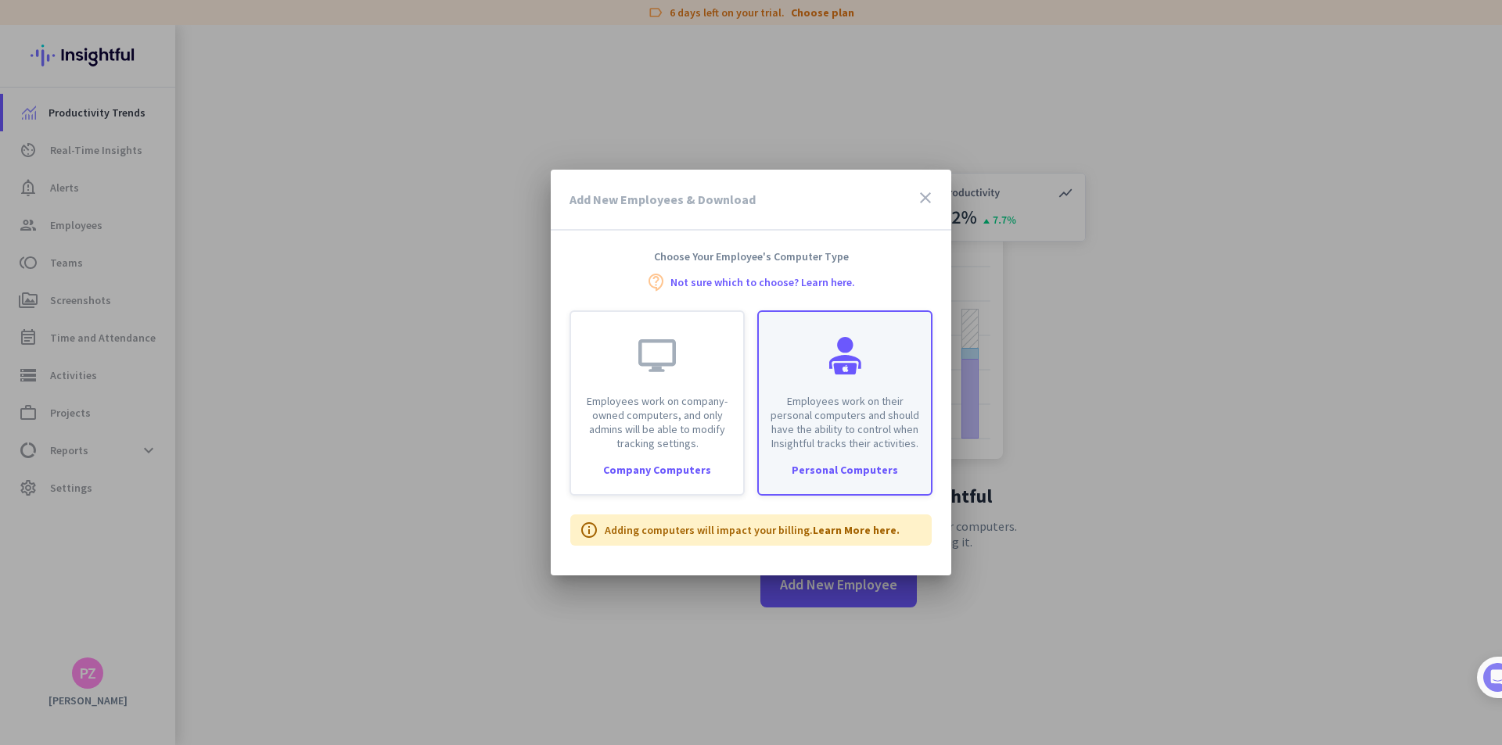  Describe the element at coordinates (589, 530) in the screenshot. I see `i: info` at that location.